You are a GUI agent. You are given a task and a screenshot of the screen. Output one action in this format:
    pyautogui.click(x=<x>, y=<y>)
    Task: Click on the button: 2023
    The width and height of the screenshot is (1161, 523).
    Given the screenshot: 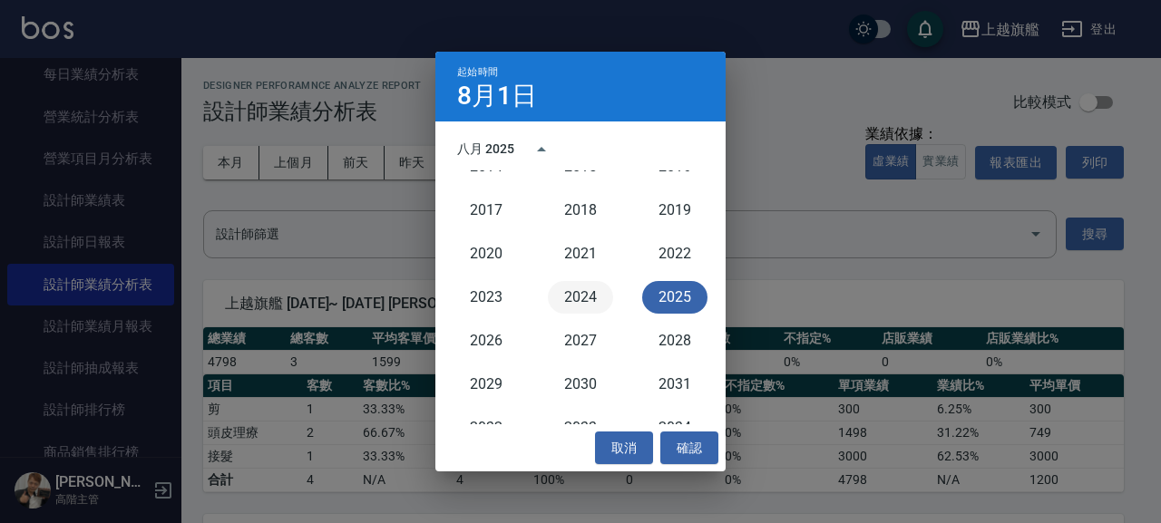 What is the action you would take?
    pyautogui.click(x=486, y=297)
    